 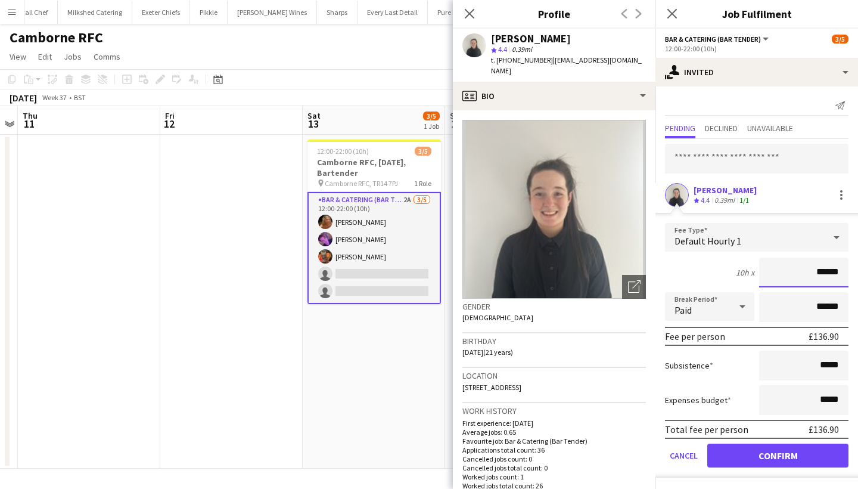 I want to click on span: Sun, so click(x=457, y=116).